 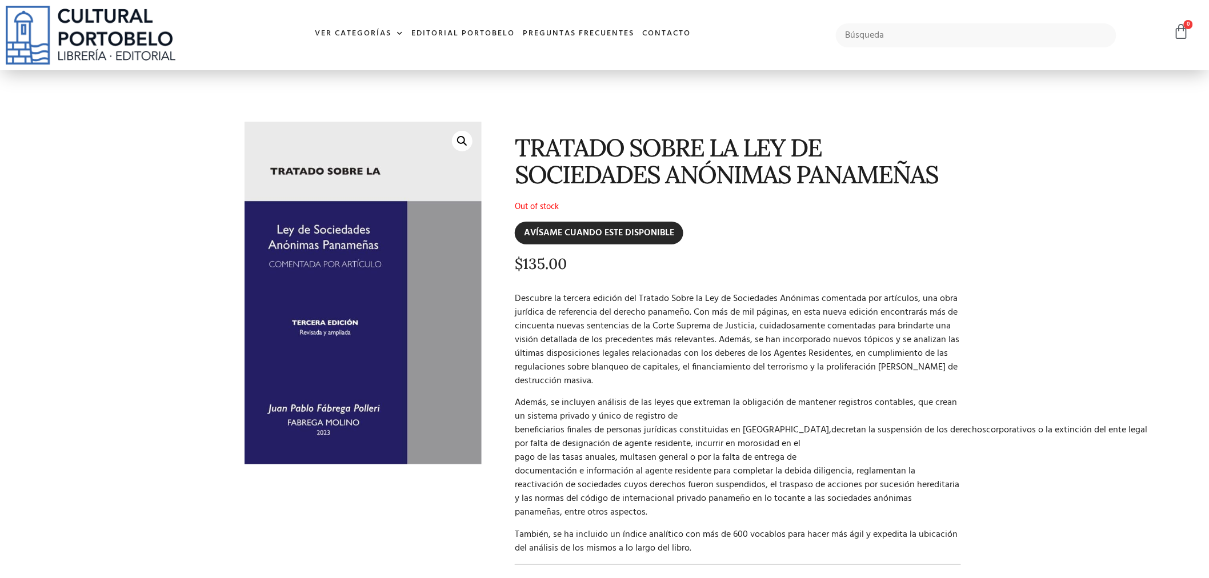 I want to click on input: AVÍSAME CUANDO ESTE DISPONIBLE, so click(x=599, y=233).